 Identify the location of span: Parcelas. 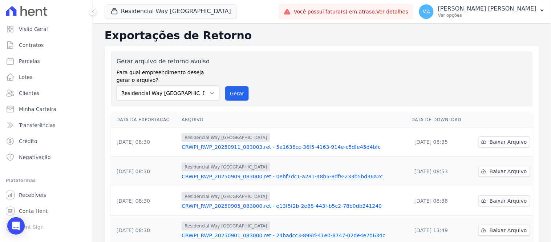
(29, 61).